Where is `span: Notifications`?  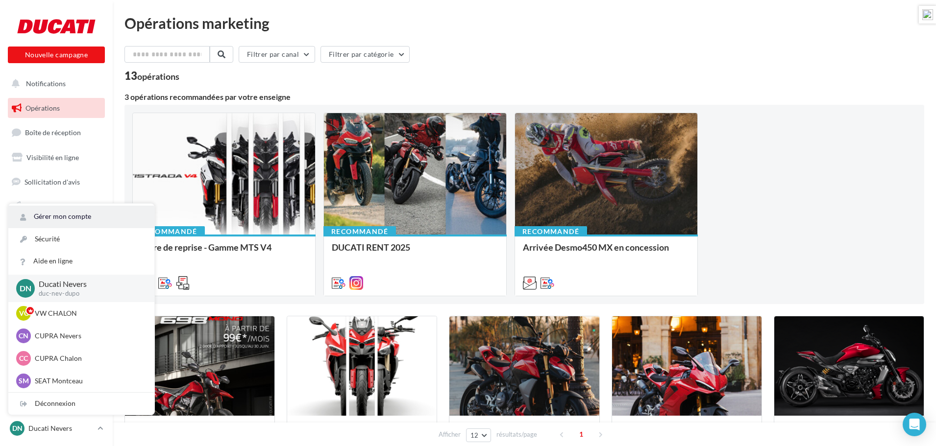 span: Notifications is located at coordinates (46, 83).